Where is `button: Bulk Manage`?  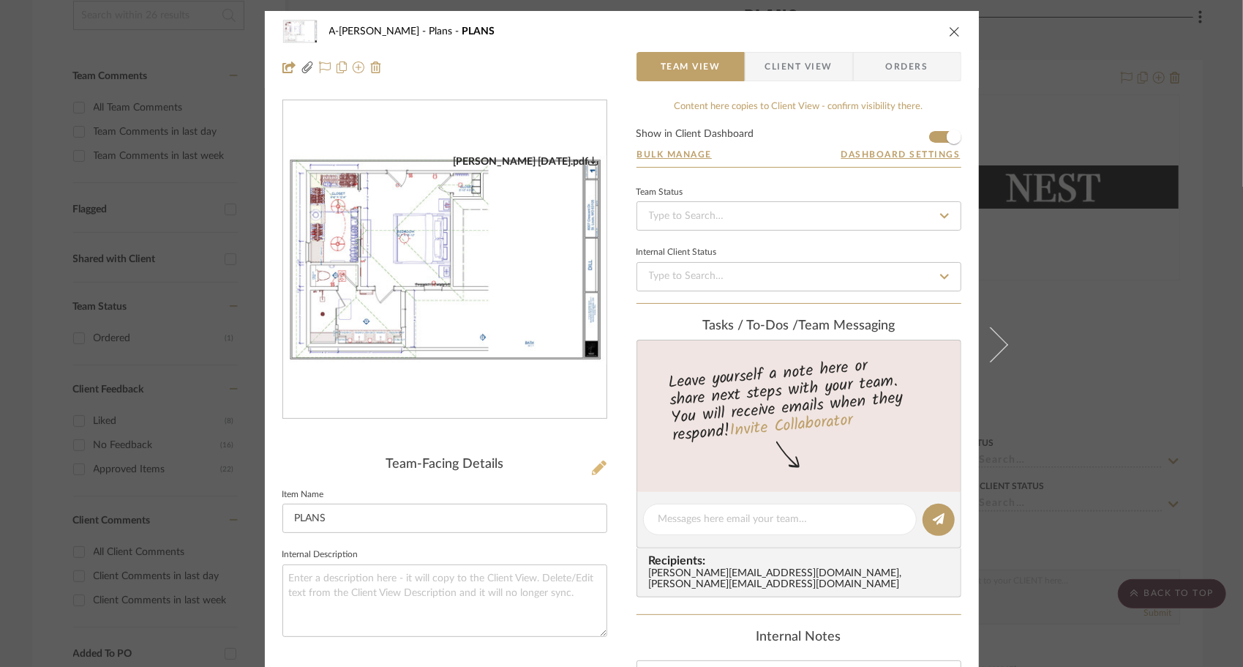 button: Bulk Manage is located at coordinates (675, 154).